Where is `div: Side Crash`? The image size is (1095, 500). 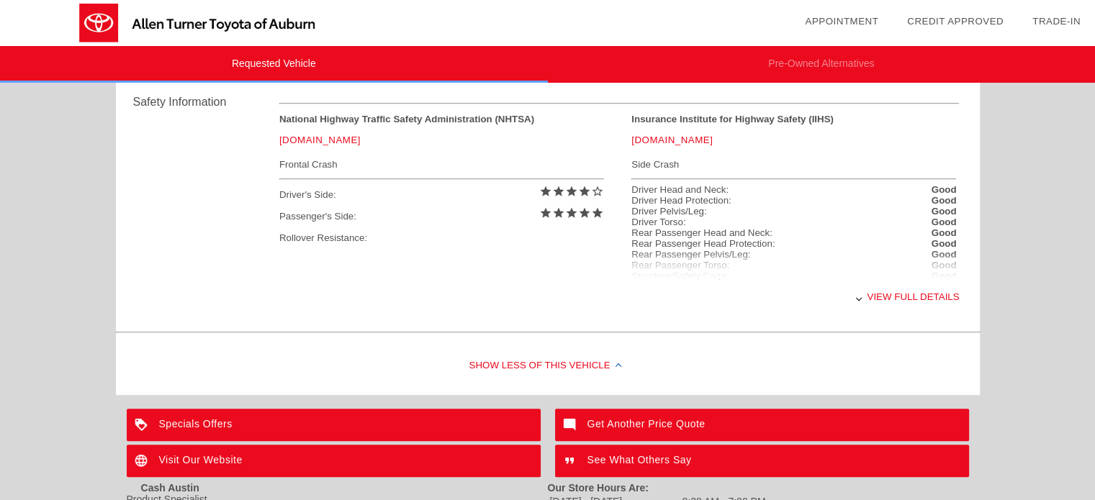 div: Side Crash is located at coordinates (794, 164).